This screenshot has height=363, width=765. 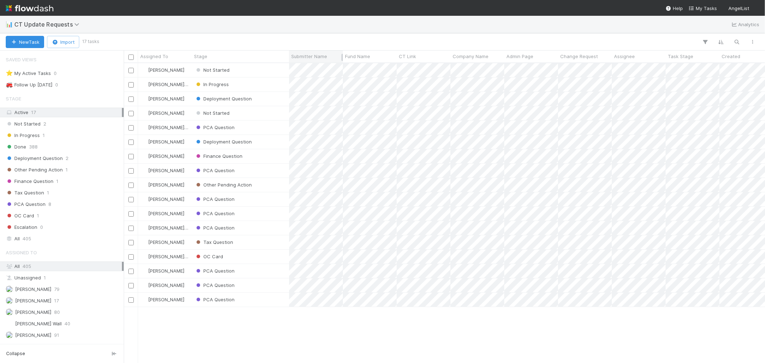 I want to click on input: Toggle All Rows Selected, so click(x=131, y=57).